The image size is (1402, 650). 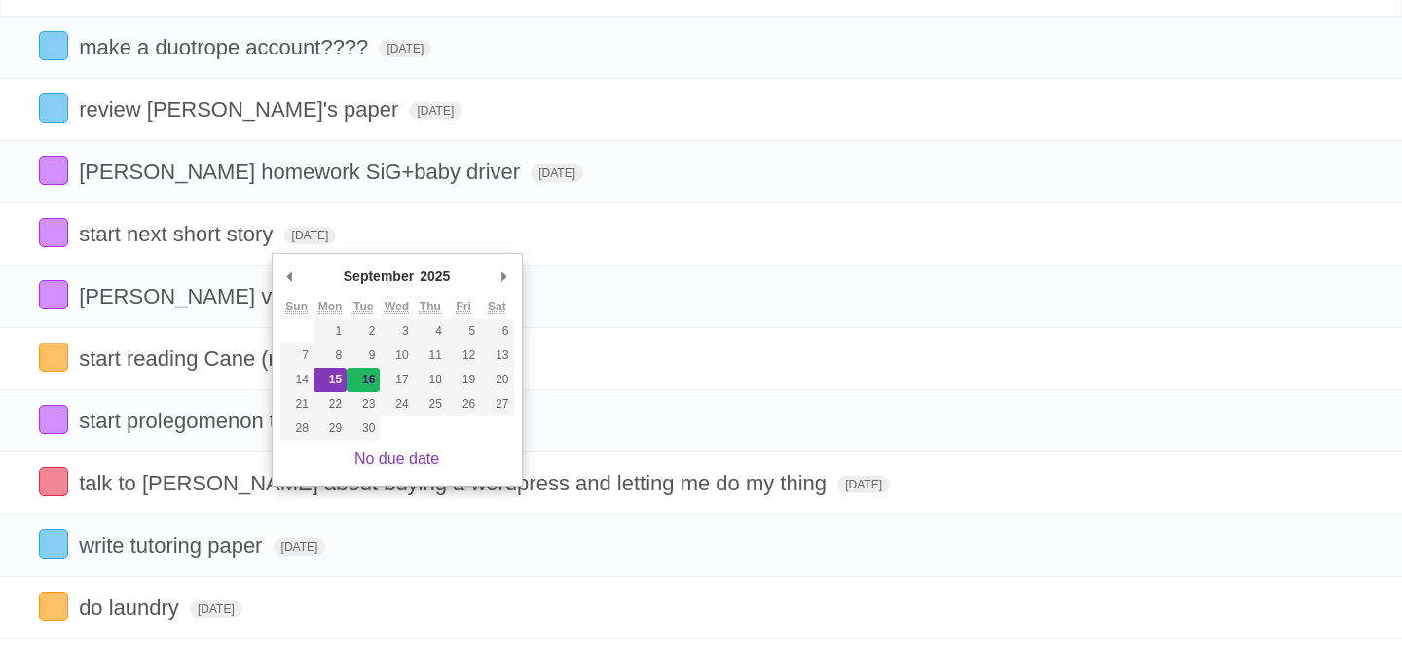 What do you see at coordinates (363, 428) in the screenshot?
I see `button: 30` at bounding box center [363, 428].